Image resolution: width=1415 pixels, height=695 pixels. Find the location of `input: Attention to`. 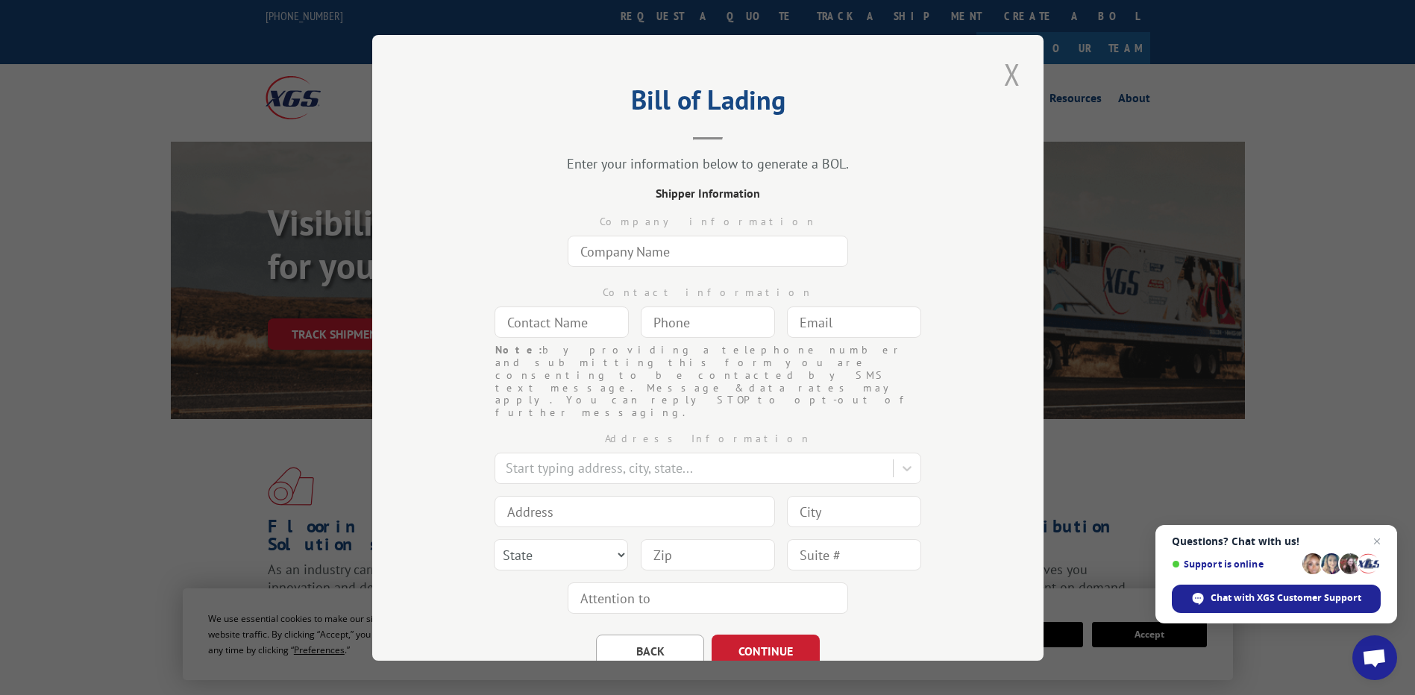

input: Attention to is located at coordinates (708, 597).